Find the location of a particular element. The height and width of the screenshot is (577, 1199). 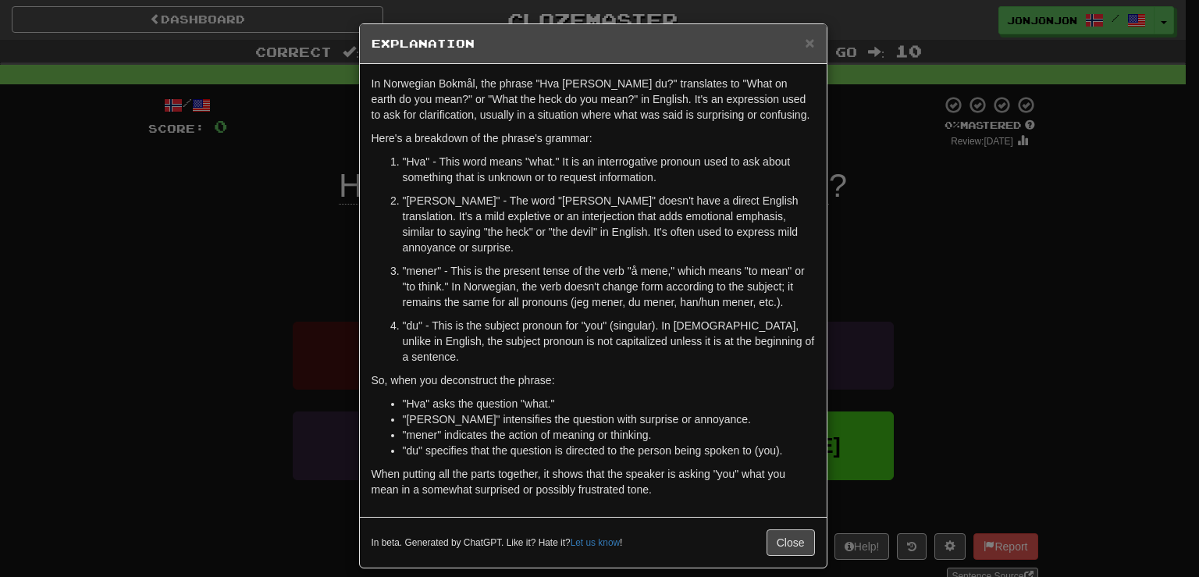

p: When putting all the parts together, it shows that the speaker is asking "you" what you mean in a... is located at coordinates (593, 482).